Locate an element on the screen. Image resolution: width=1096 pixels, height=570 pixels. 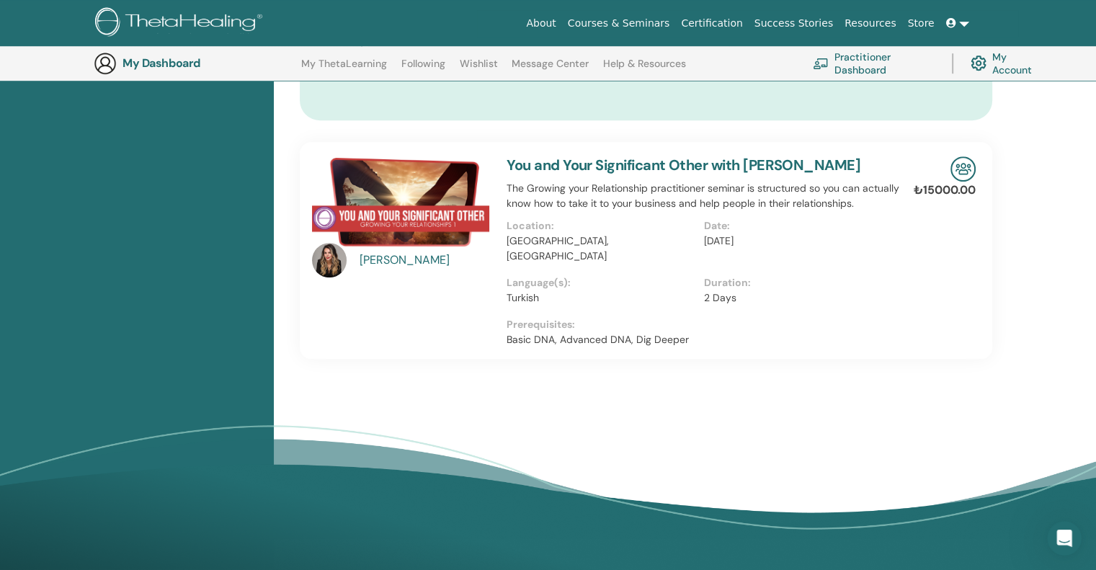
a: Practitioner Dashboard is located at coordinates (873, 63).